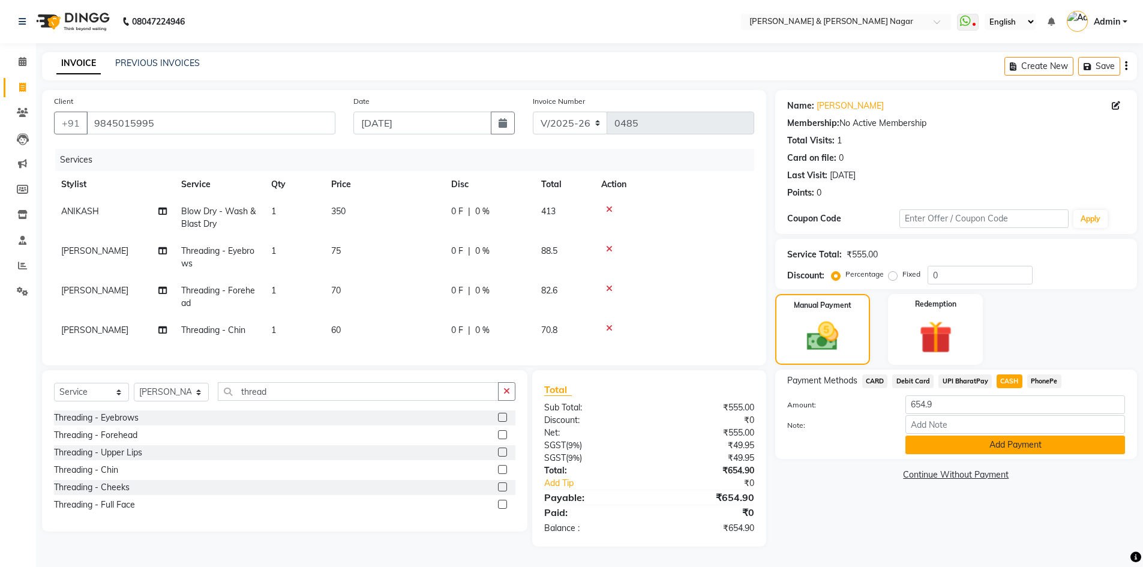 The width and height of the screenshot is (1143, 567). What do you see at coordinates (80, 211) in the screenshot?
I see `span: ANIKASH` at bounding box center [80, 211].